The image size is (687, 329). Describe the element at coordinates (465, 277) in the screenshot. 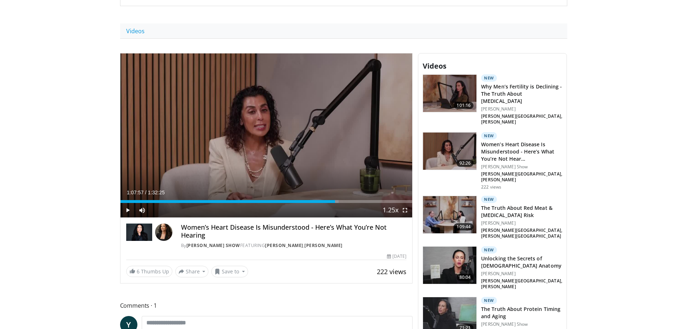

I see `span: 80:04` at that location.